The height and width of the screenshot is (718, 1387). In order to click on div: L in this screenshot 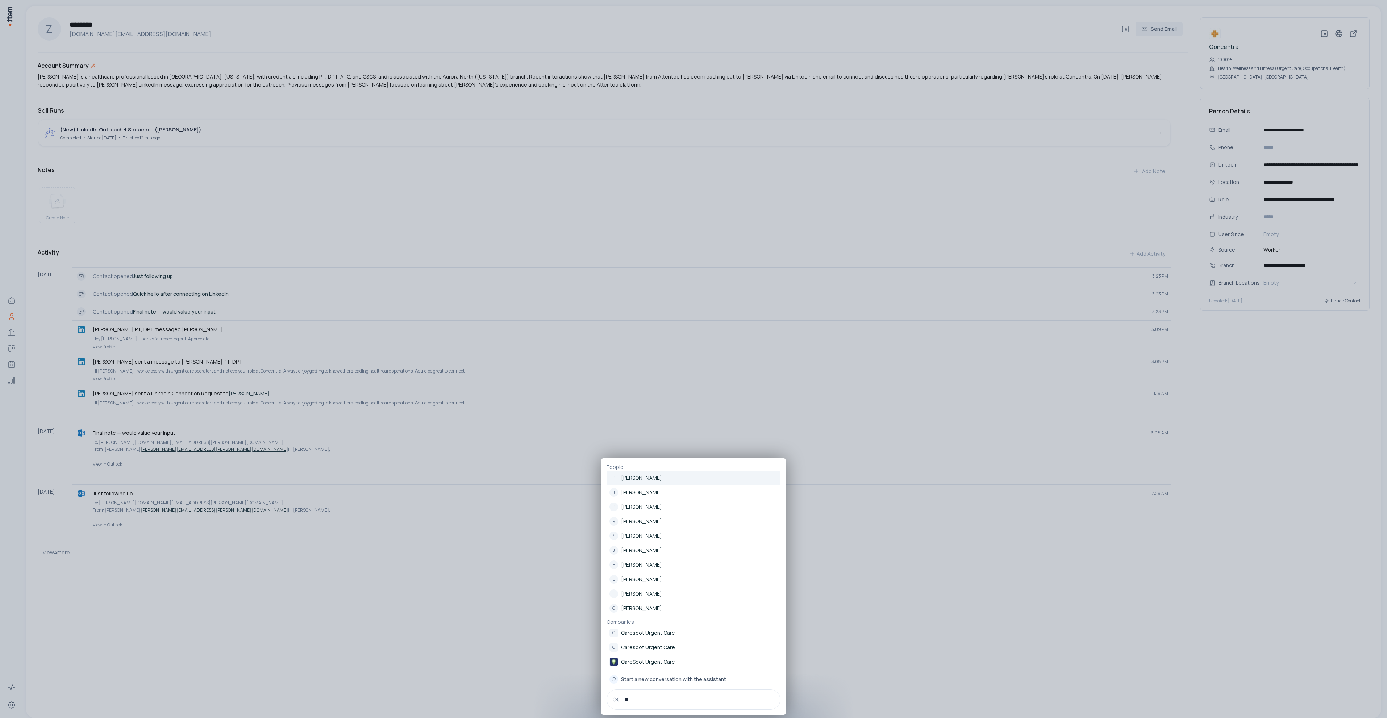, I will do `click(614, 580)`.